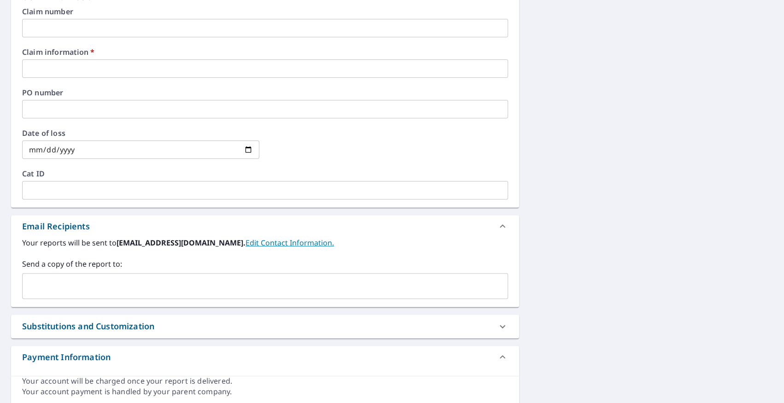  I want to click on div: Your account will be charged once your report is delivered., so click(265, 381).